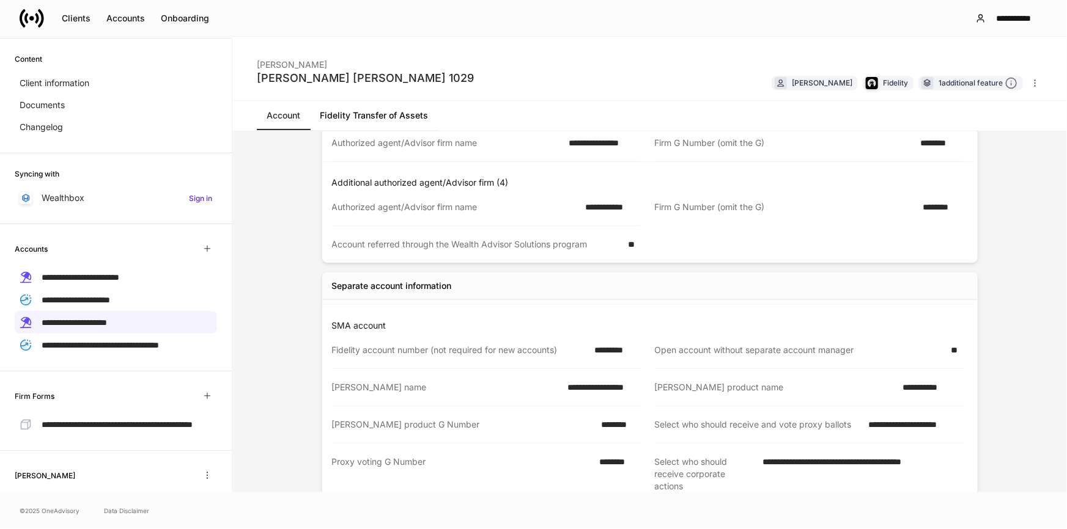  Describe the element at coordinates (977, 83) in the screenshot. I see `div: 1 additional feature` at that location.